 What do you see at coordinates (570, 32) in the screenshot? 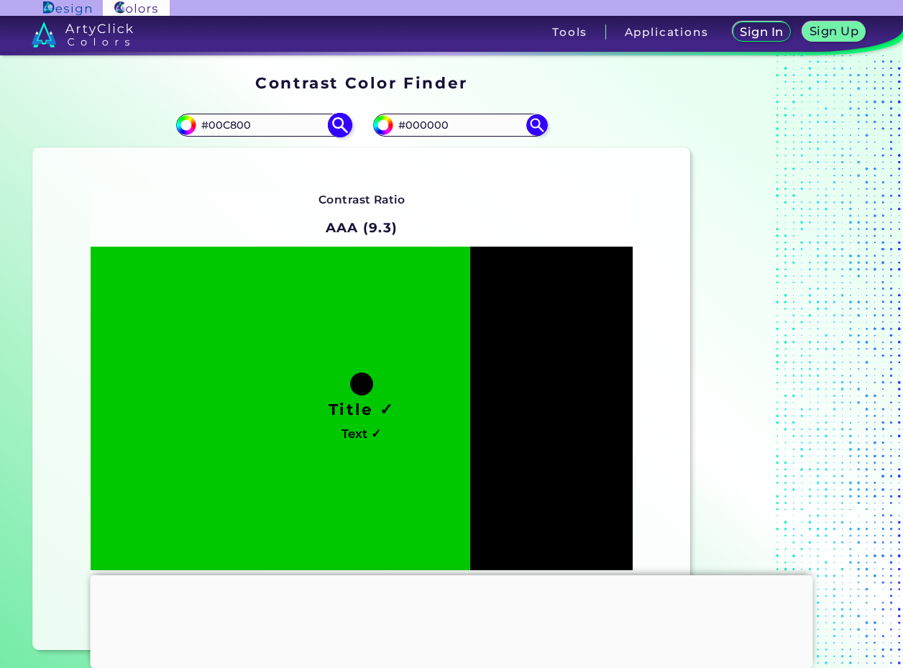
I see `h3: Tools` at bounding box center [570, 32].